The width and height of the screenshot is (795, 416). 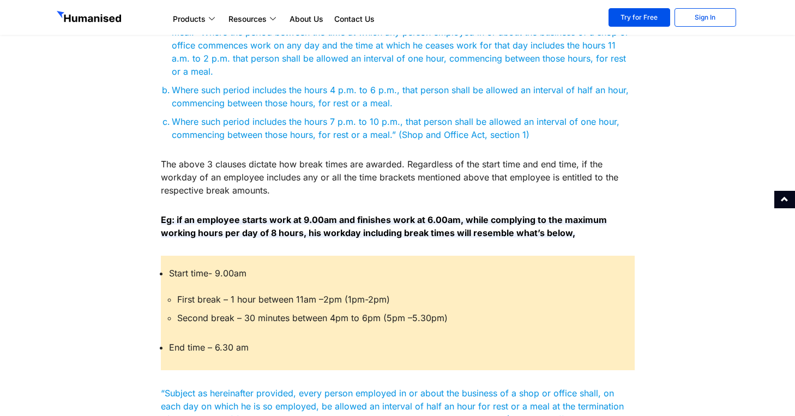 What do you see at coordinates (90, 18) in the screenshot?
I see `img: GetHumanised Logo` at bounding box center [90, 18].